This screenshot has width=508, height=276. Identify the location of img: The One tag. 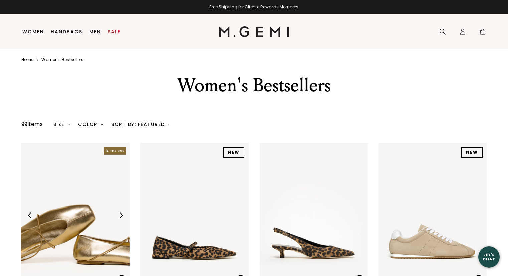
(114, 150).